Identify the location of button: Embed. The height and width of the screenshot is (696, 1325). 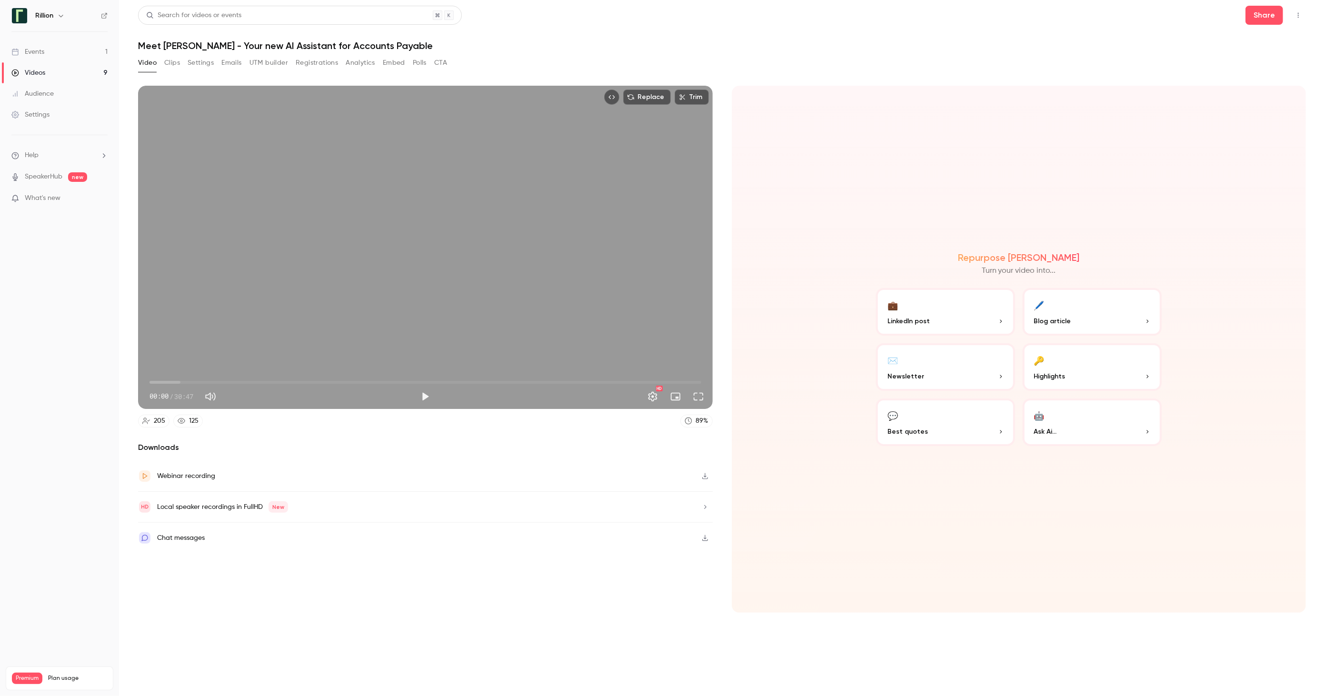
(394, 63).